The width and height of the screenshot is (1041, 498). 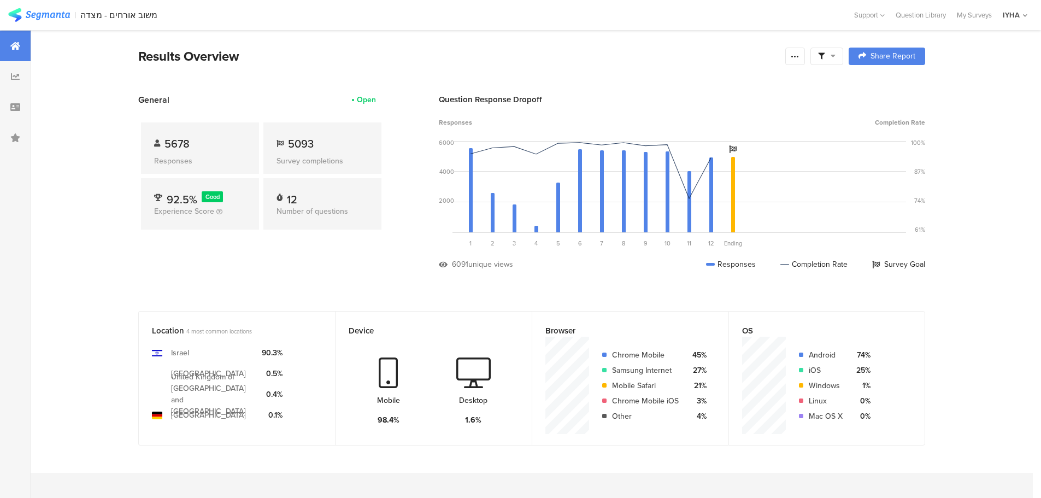 What do you see at coordinates (536, 243) in the screenshot?
I see `span: 4` at bounding box center [536, 243].